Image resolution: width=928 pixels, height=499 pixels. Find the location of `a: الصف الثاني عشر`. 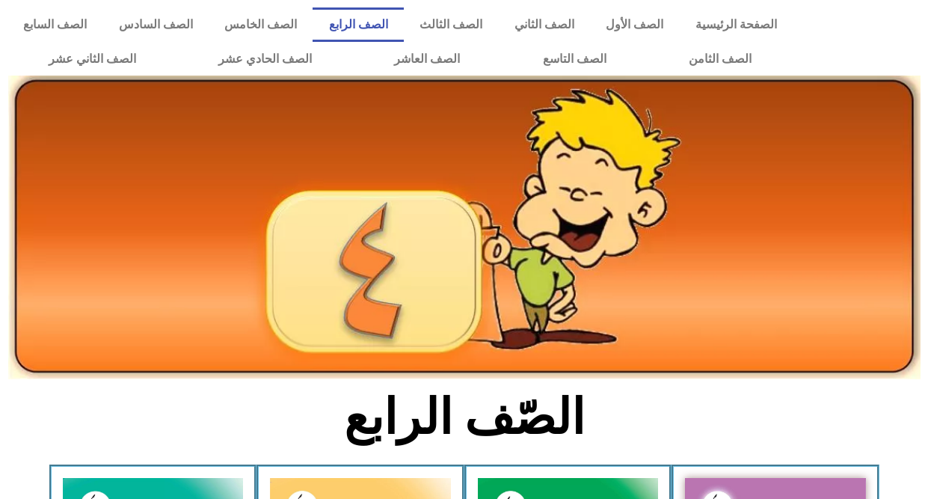

a: الصف الثاني عشر is located at coordinates (92, 59).